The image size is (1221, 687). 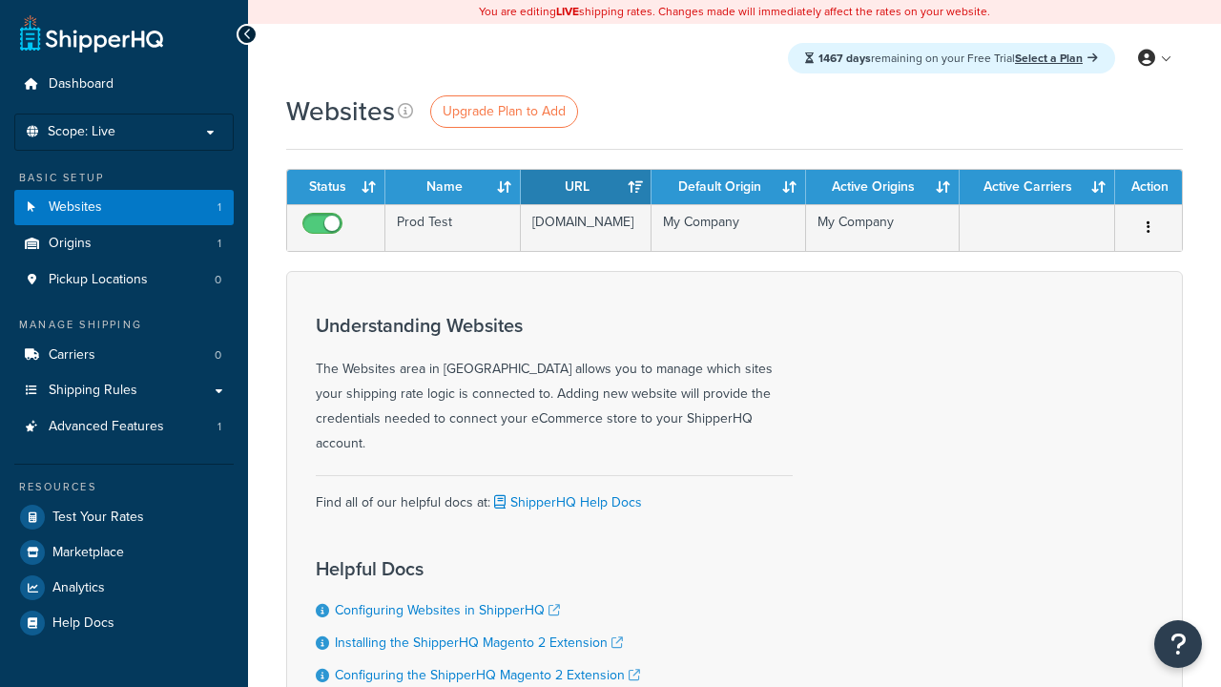 I want to click on th: Action, so click(x=1148, y=187).